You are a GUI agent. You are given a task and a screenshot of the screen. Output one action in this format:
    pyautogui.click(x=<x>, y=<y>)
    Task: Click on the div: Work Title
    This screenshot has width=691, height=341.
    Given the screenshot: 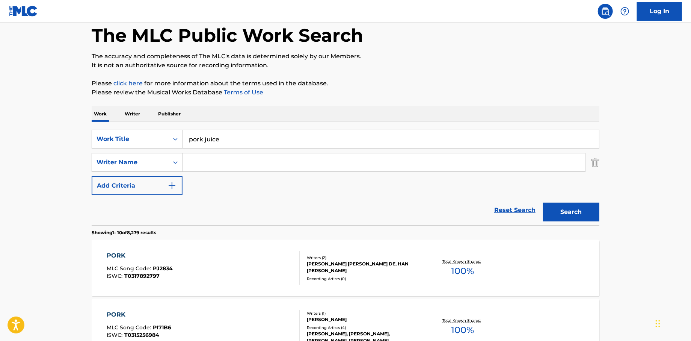 What is the action you would take?
    pyautogui.click(x=130, y=139)
    